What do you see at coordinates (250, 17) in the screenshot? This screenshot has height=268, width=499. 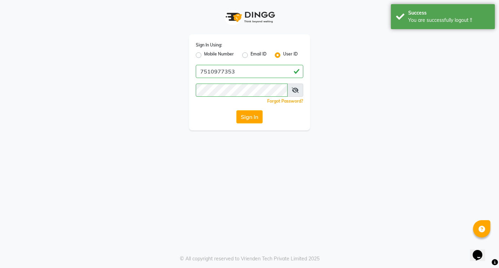 I see `img: logo1.svg` at bounding box center [250, 17].